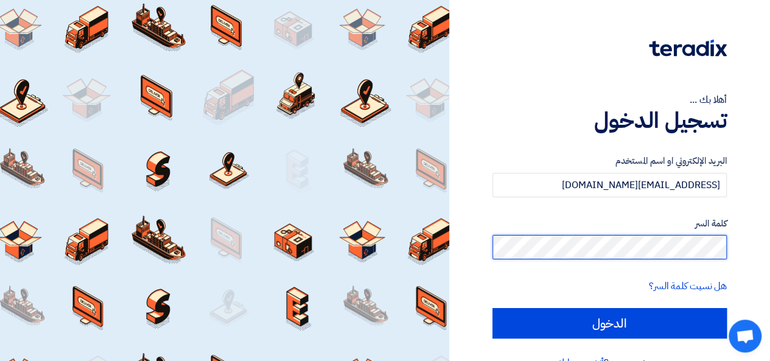 Image resolution: width=770 pixels, height=361 pixels. Describe the element at coordinates (609, 161) in the screenshot. I see `label: البريد الإلكتروني او اسم المستخدم` at that location.